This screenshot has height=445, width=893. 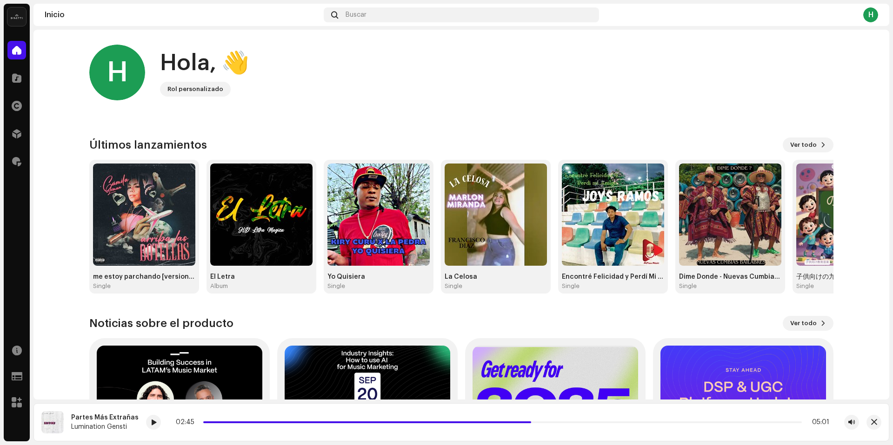 What do you see at coordinates (144, 215) in the screenshot?
I see `img: 415a4c36-fec7-431f-8a2b-d17a09440650` at bounding box center [144, 215].